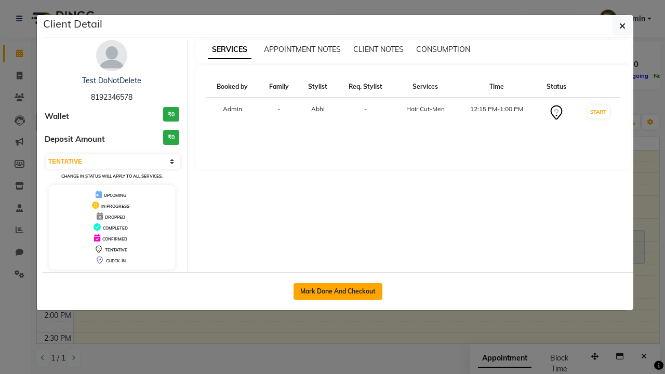 Image resolution: width=665 pixels, height=374 pixels. What do you see at coordinates (115, 239) in the screenshot?
I see `span: CONFIRMED` at bounding box center [115, 239].